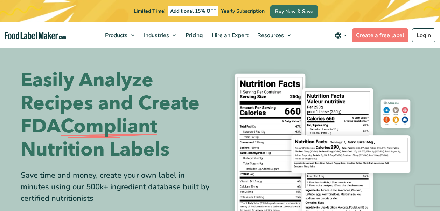 Image resolution: width=440 pixels, height=211 pixels. What do you see at coordinates (381, 35) in the screenshot?
I see `a: Create a free label` at bounding box center [381, 35].